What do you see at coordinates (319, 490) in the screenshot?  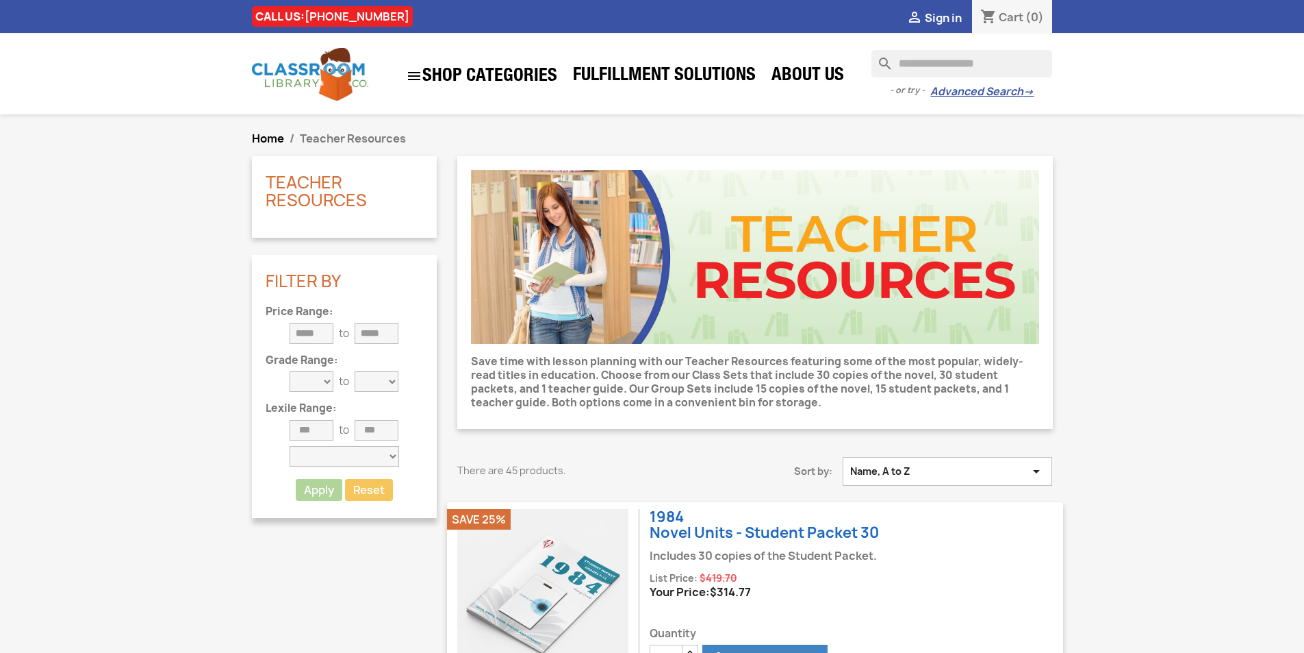 I see `button: Apply` at bounding box center [319, 490].